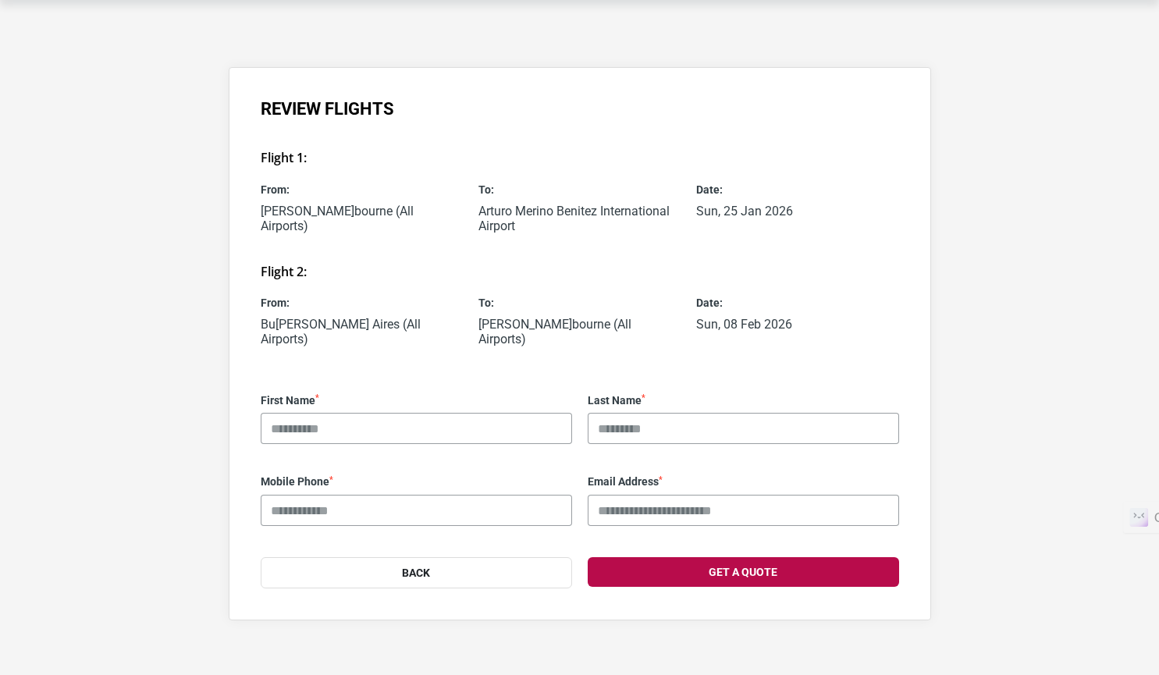 This screenshot has height=675, width=1159. Describe the element at coordinates (635, 211) in the screenshot. I see `span: rnational` at that location.